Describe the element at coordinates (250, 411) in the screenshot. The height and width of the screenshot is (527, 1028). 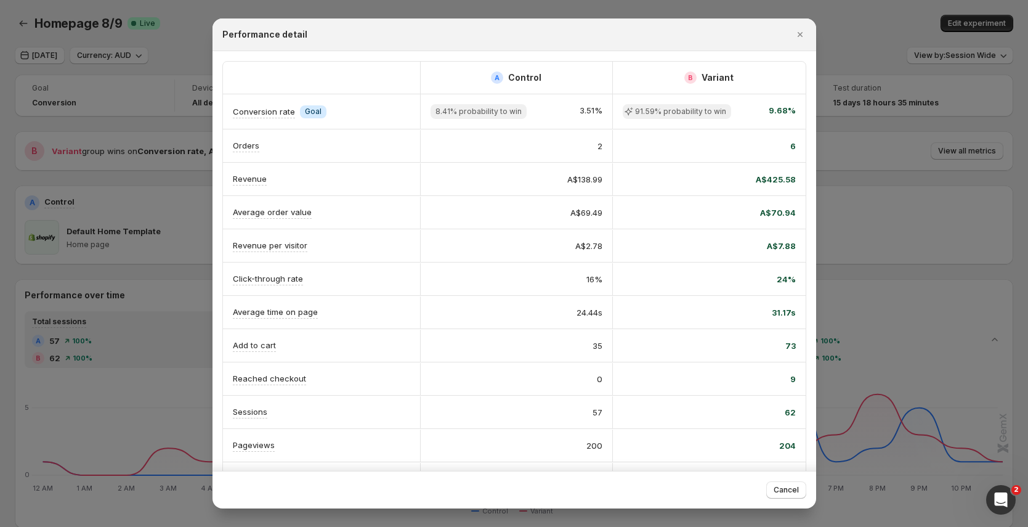
I see `p: Sessions` at that location.